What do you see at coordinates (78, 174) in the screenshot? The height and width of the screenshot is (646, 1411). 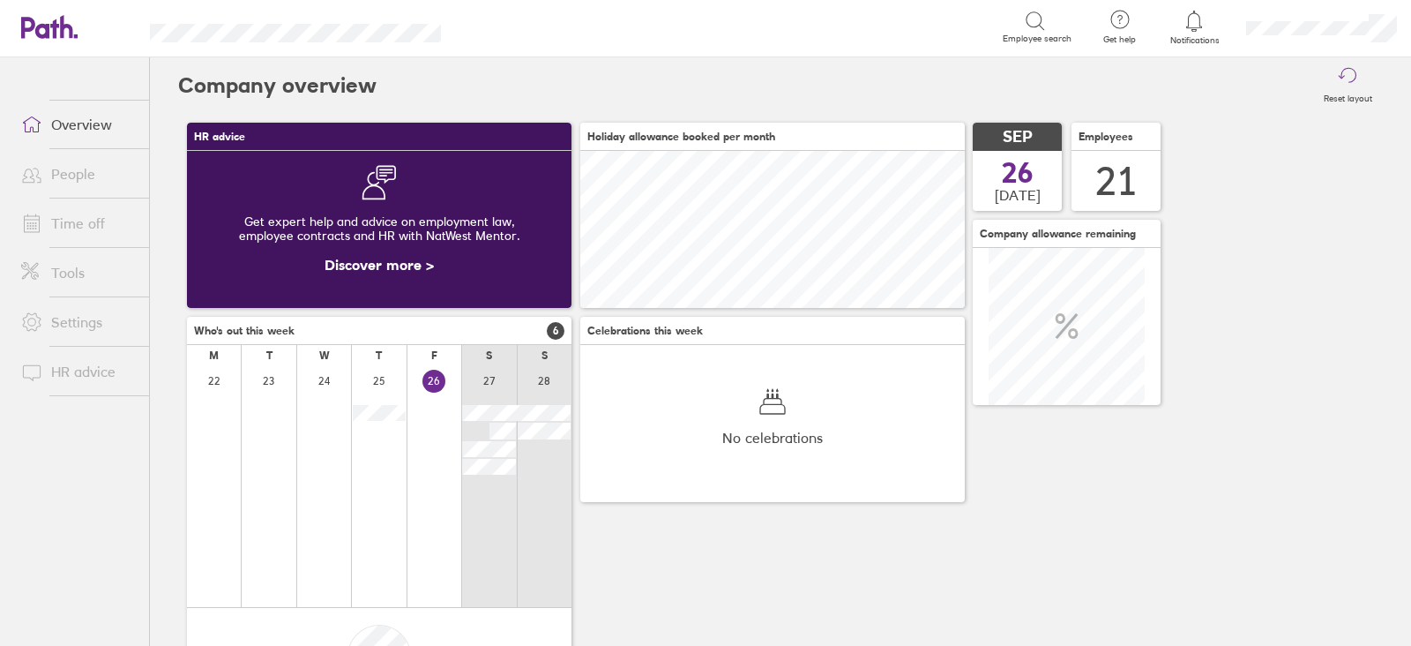 I see `a: People` at bounding box center [78, 174].